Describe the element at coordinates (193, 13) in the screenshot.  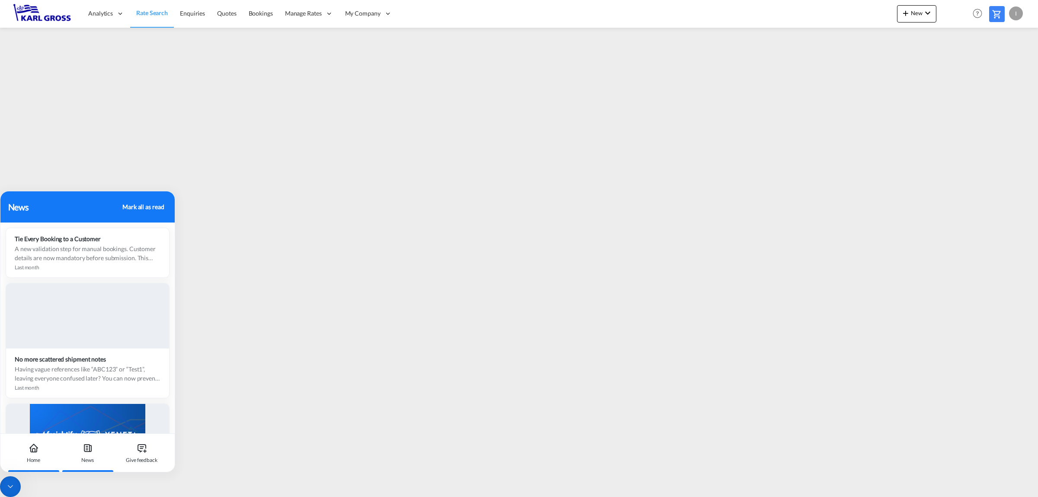
I see `span: Enquiries` at that location.